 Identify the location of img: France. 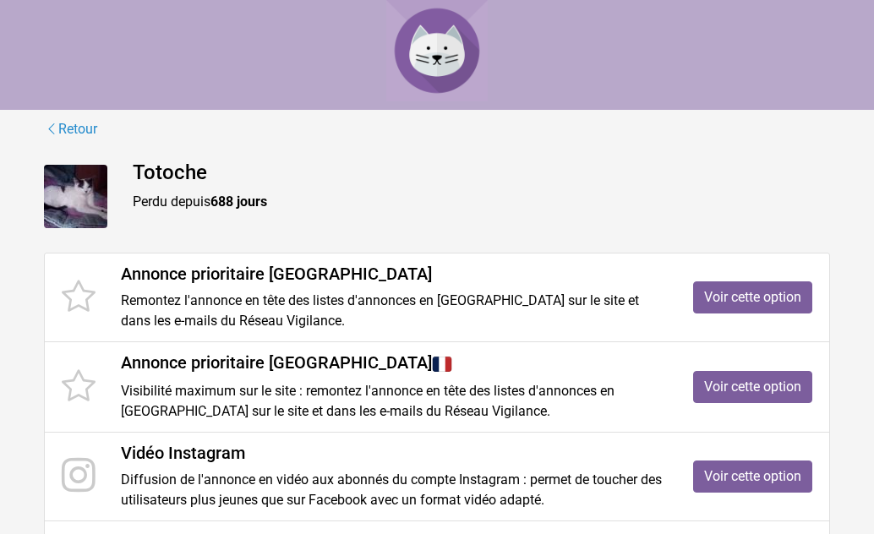
(442, 364).